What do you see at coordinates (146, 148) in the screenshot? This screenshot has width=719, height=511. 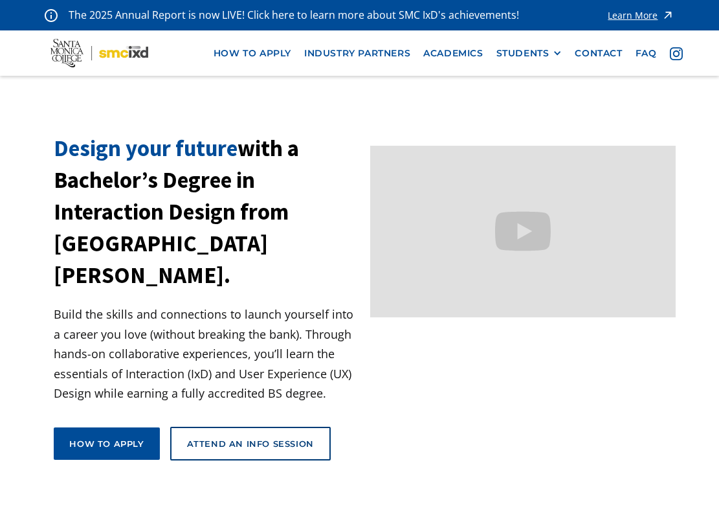 I see `span: Design your future` at bounding box center [146, 148].